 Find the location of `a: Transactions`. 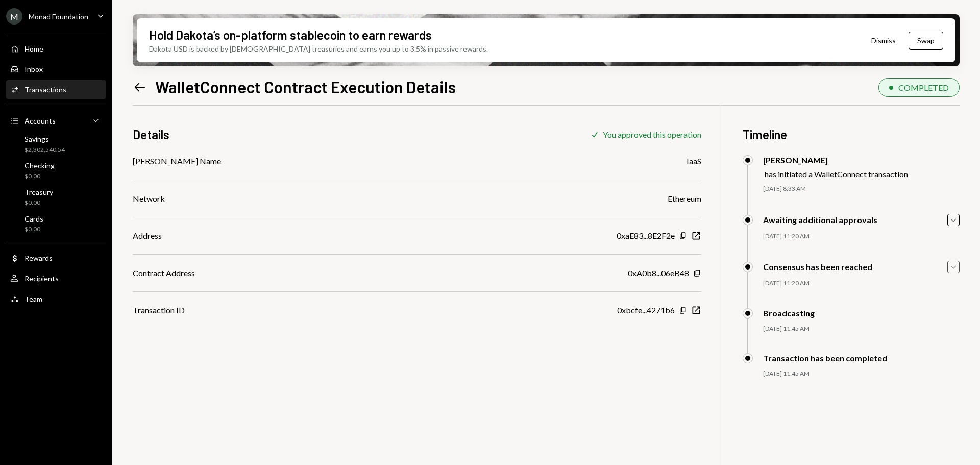

a: Transactions is located at coordinates (56, 89).